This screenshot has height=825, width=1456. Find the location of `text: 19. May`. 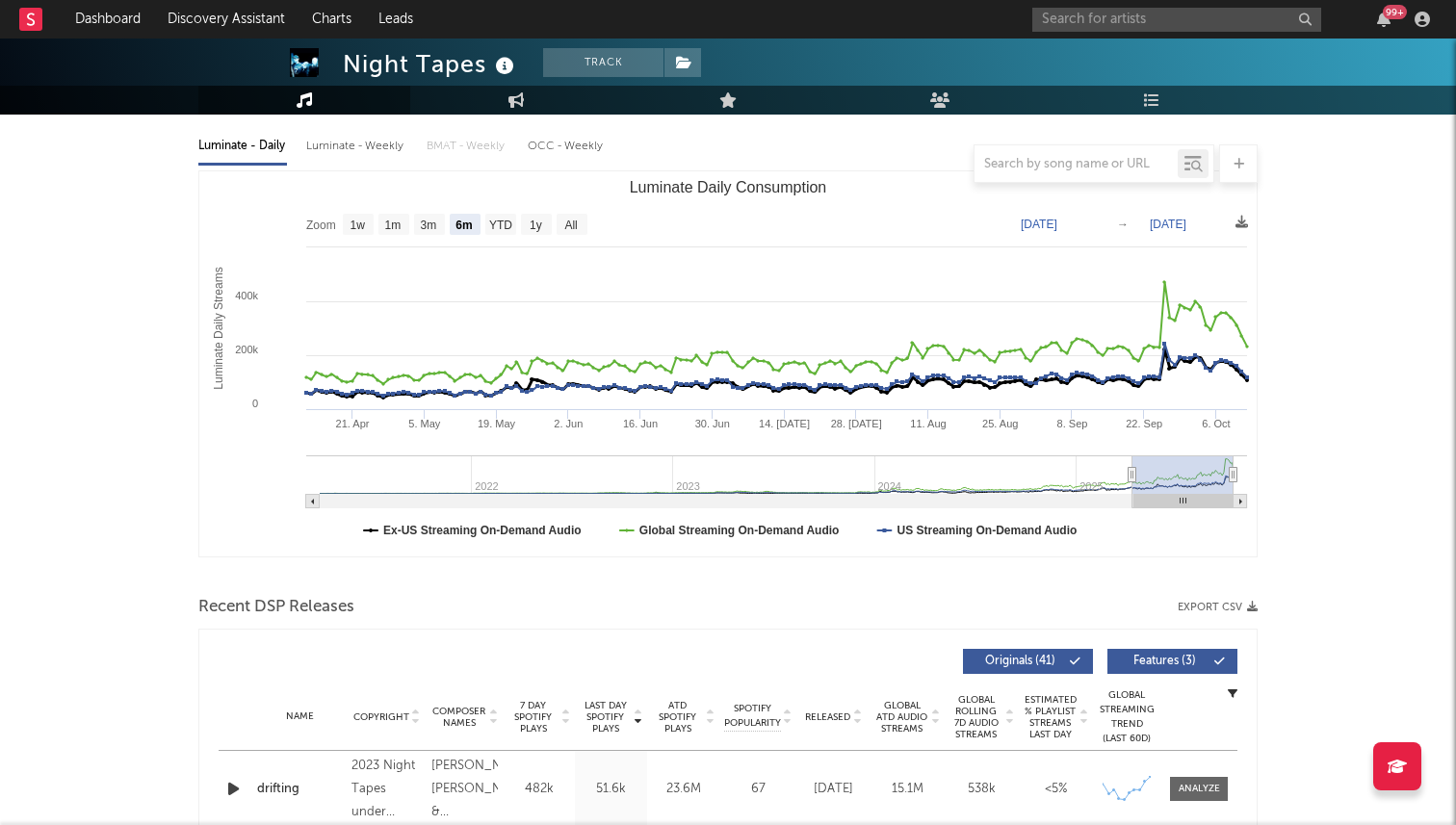

text: 19. May is located at coordinates (497, 424).